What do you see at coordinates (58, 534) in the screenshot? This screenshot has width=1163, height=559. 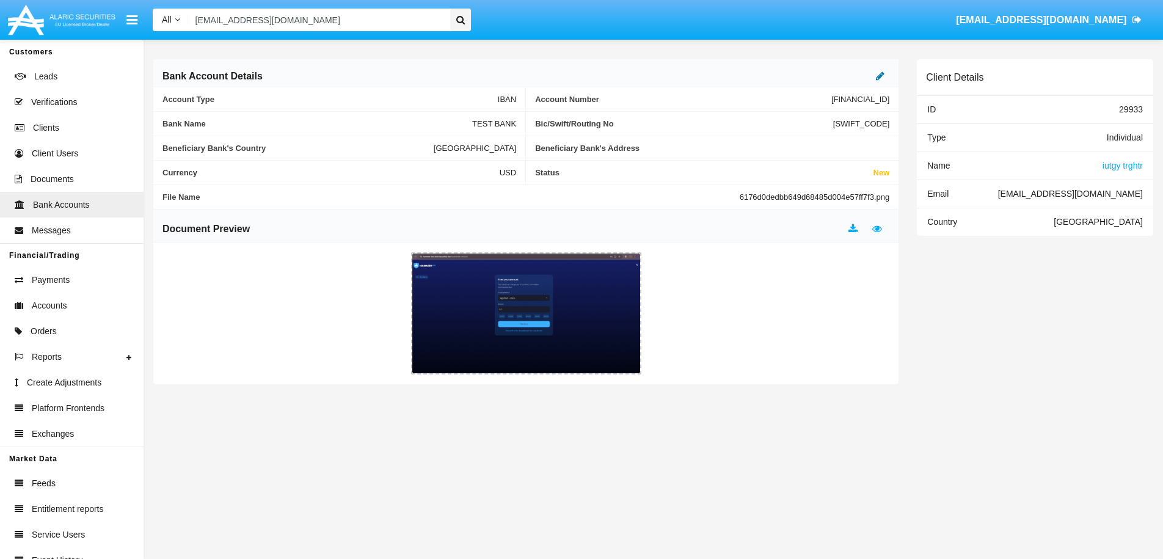 I see `span: Service Users` at bounding box center [58, 534].